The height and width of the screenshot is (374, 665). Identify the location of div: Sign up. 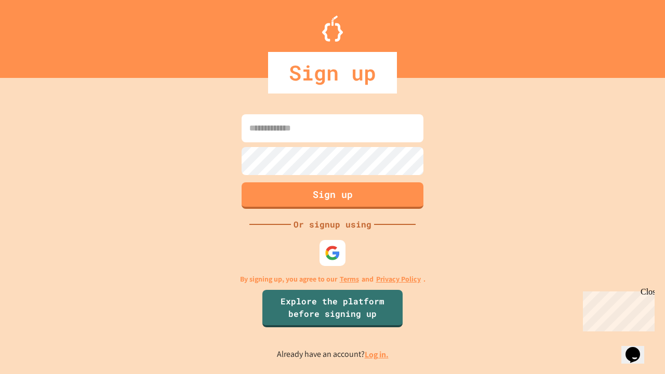
(332, 73).